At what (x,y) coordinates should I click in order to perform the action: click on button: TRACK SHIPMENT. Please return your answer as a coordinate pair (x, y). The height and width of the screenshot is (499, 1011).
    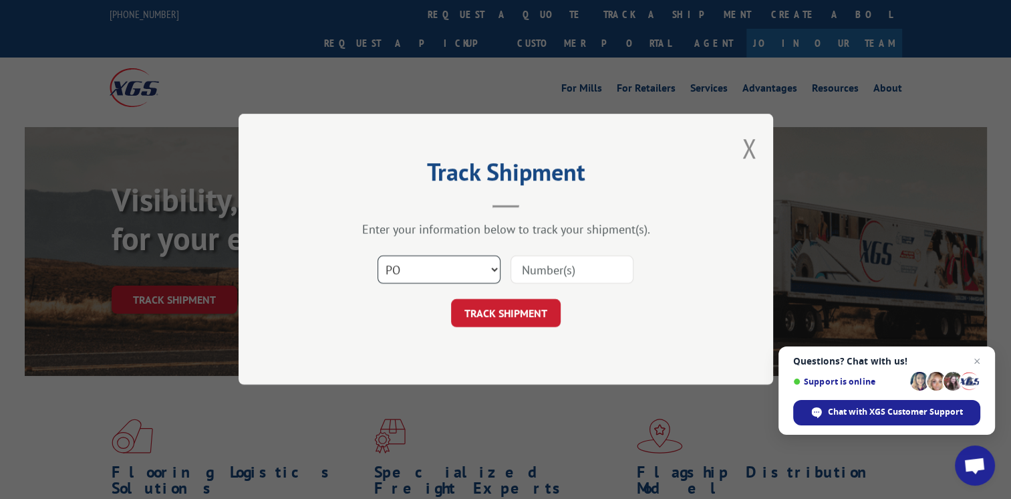
    Looking at the image, I should click on (506, 313).